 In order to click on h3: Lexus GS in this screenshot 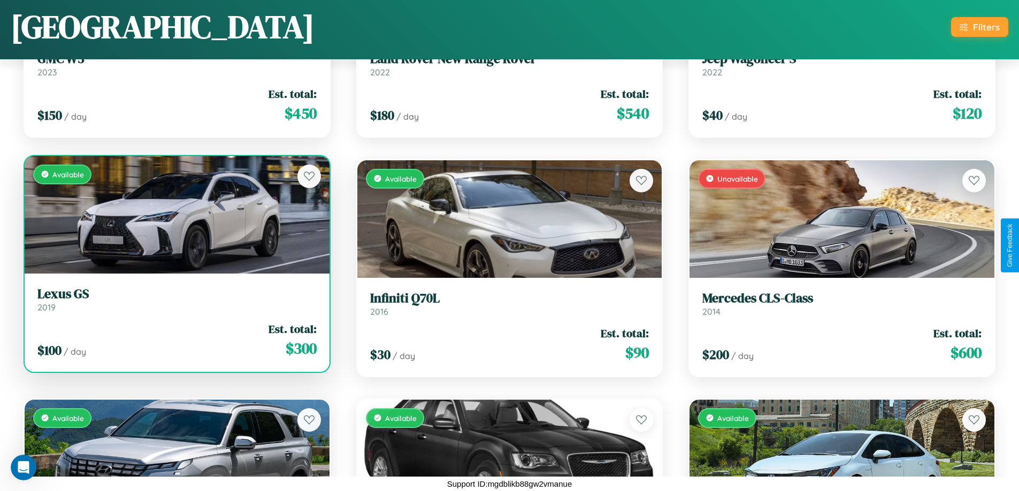, I will do `click(177, 294)`.